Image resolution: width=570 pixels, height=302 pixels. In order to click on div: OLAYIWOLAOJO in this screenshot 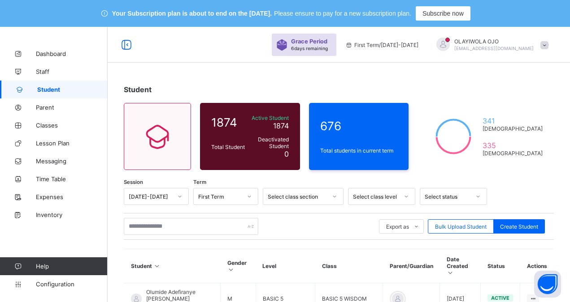, I will do `click(490, 45)`.